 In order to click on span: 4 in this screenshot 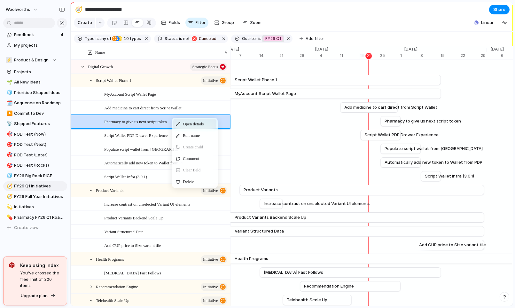, I will do `click(62, 35)`.